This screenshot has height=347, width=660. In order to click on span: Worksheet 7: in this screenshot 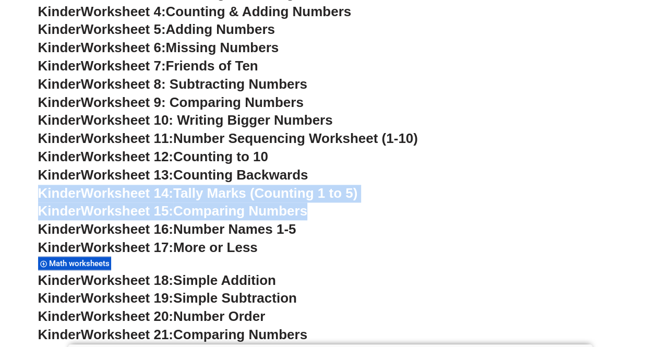, I will do `click(123, 66)`.